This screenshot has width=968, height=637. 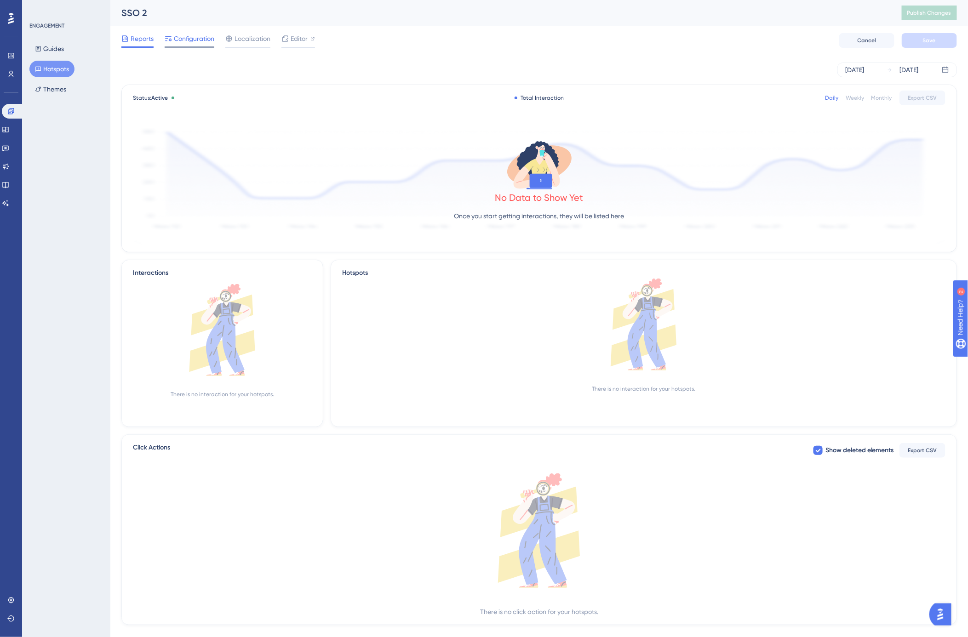 I want to click on span: Cancel, so click(x=867, y=40).